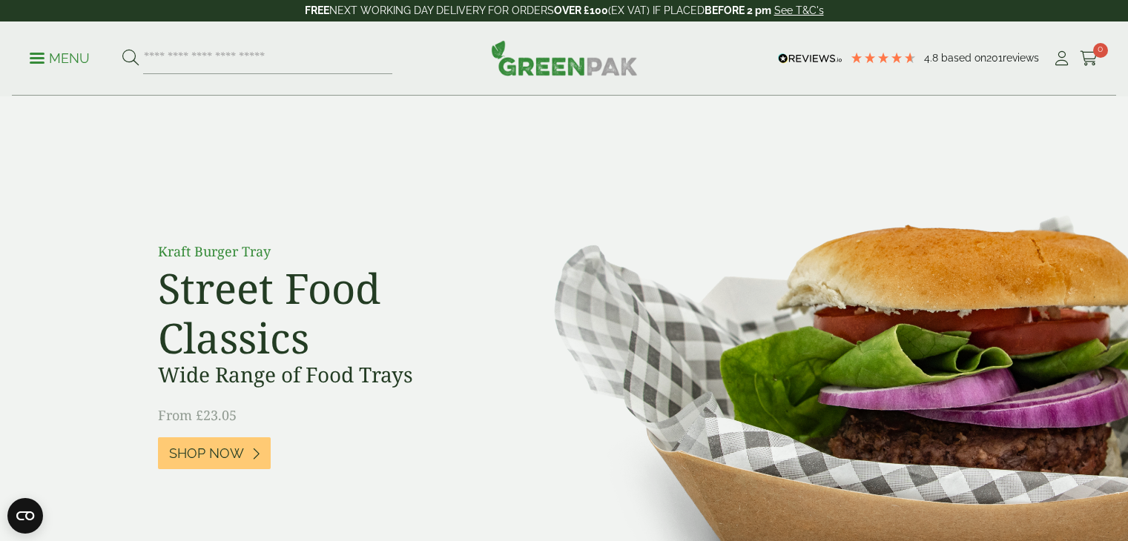  What do you see at coordinates (59, 57) in the screenshot?
I see `a: Menu` at bounding box center [59, 57].